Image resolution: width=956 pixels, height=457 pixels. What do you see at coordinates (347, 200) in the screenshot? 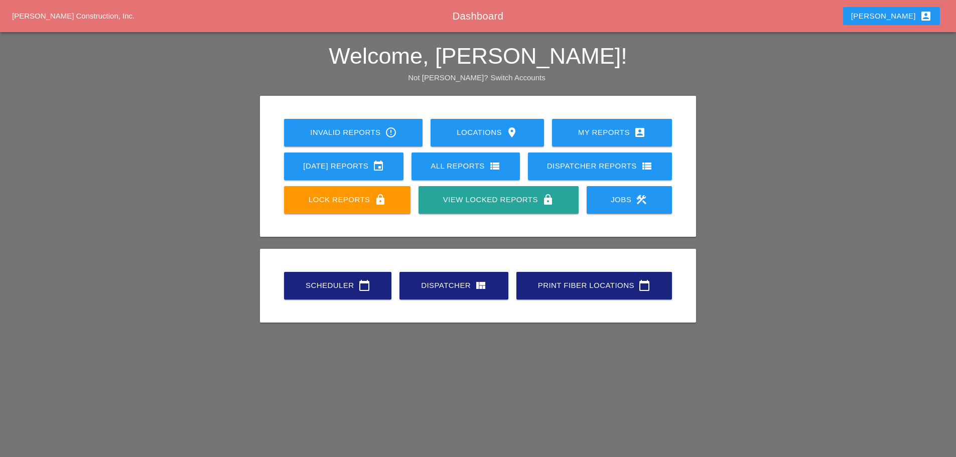
I see `div: Lock Reports` at bounding box center [347, 200].